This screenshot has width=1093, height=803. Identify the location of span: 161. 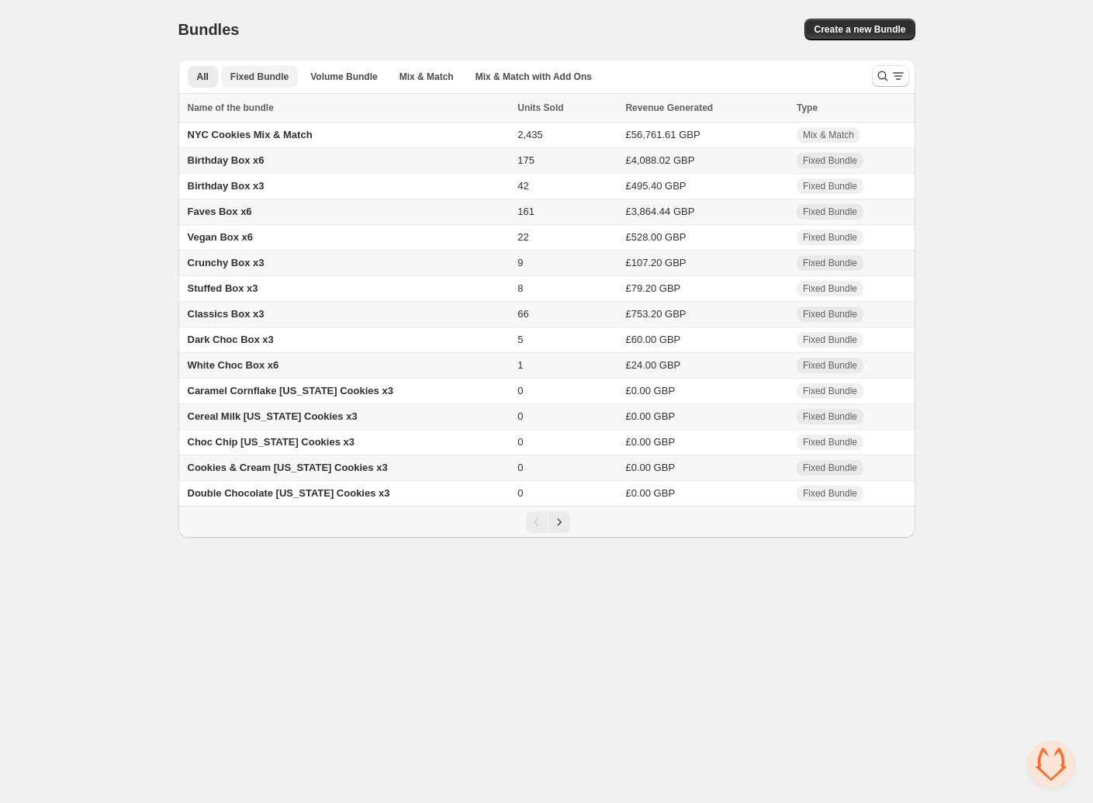
(526, 211).